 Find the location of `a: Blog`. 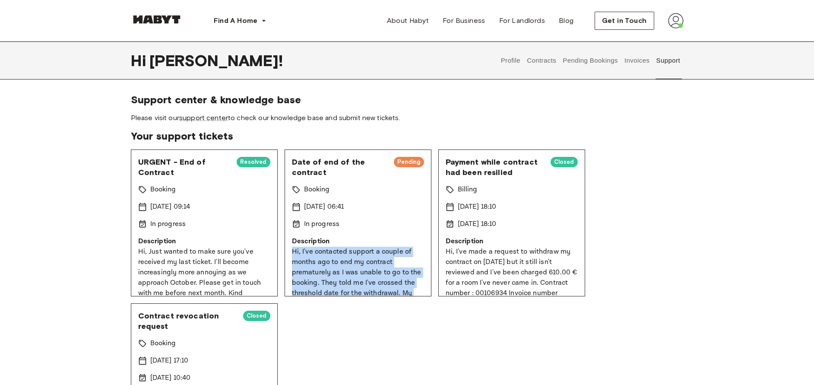

a: Blog is located at coordinates (566, 21).